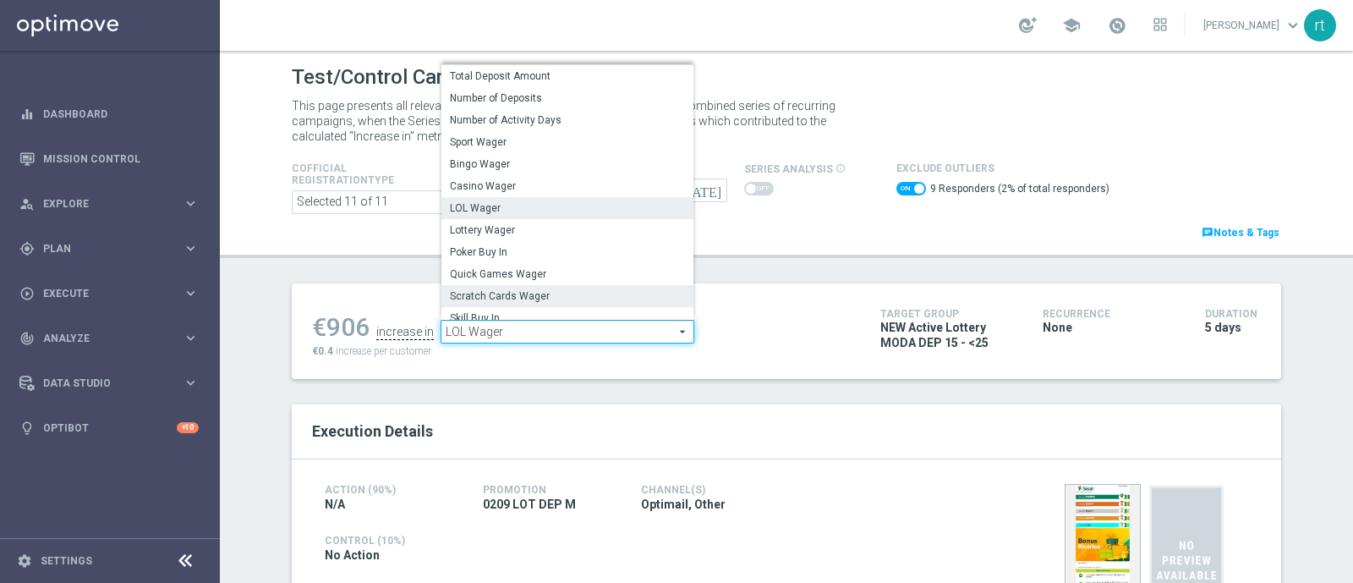 The image size is (1353, 583). I want to click on span: keyboard_arrow_down, so click(1293, 25).